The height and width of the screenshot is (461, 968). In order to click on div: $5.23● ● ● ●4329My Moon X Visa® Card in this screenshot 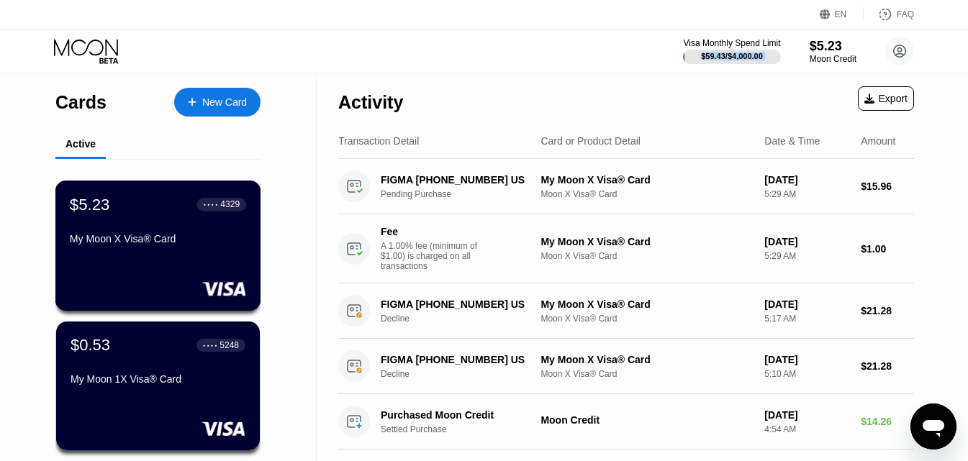, I will do `click(158, 245)`.